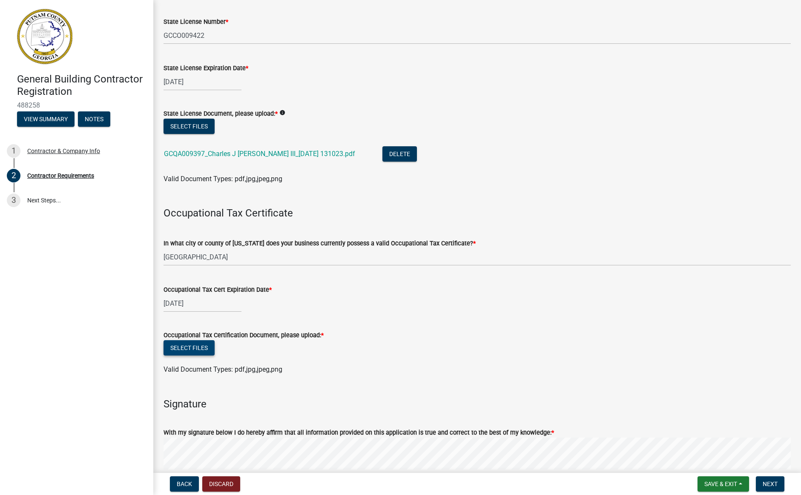 The width and height of the screenshot is (801, 495). Describe the element at coordinates (399, 154) in the screenshot. I see `wm-modal-confirm: Delete Document` at that location.